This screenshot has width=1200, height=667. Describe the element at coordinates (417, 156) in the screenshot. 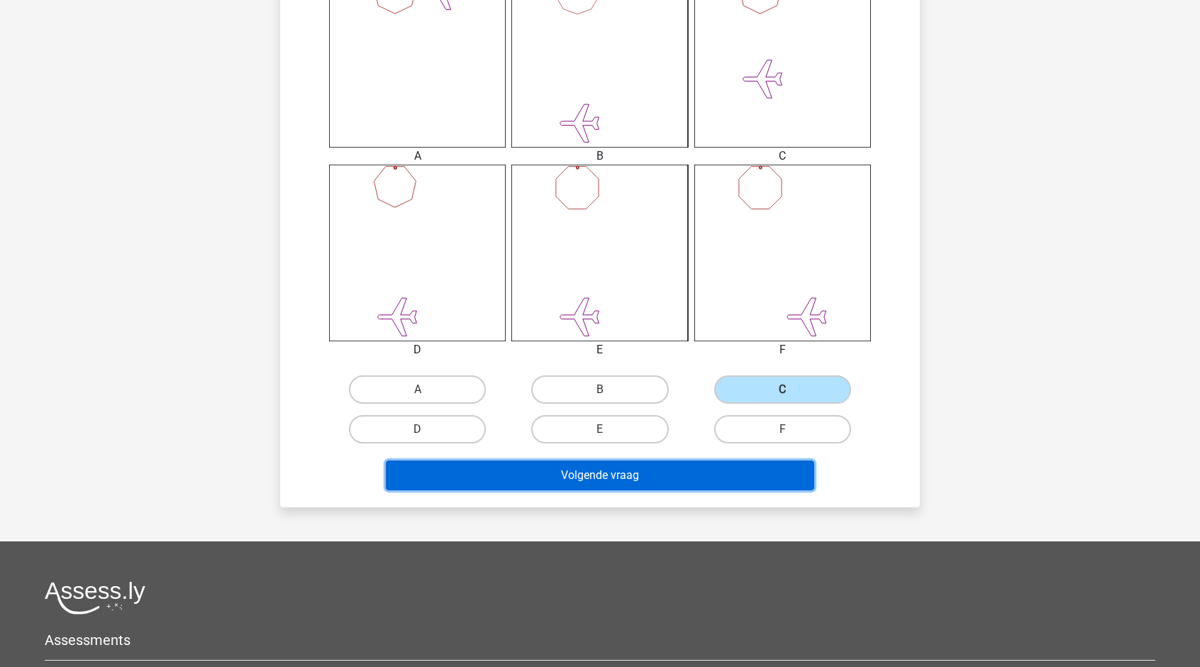

I see `div: A` at that location.